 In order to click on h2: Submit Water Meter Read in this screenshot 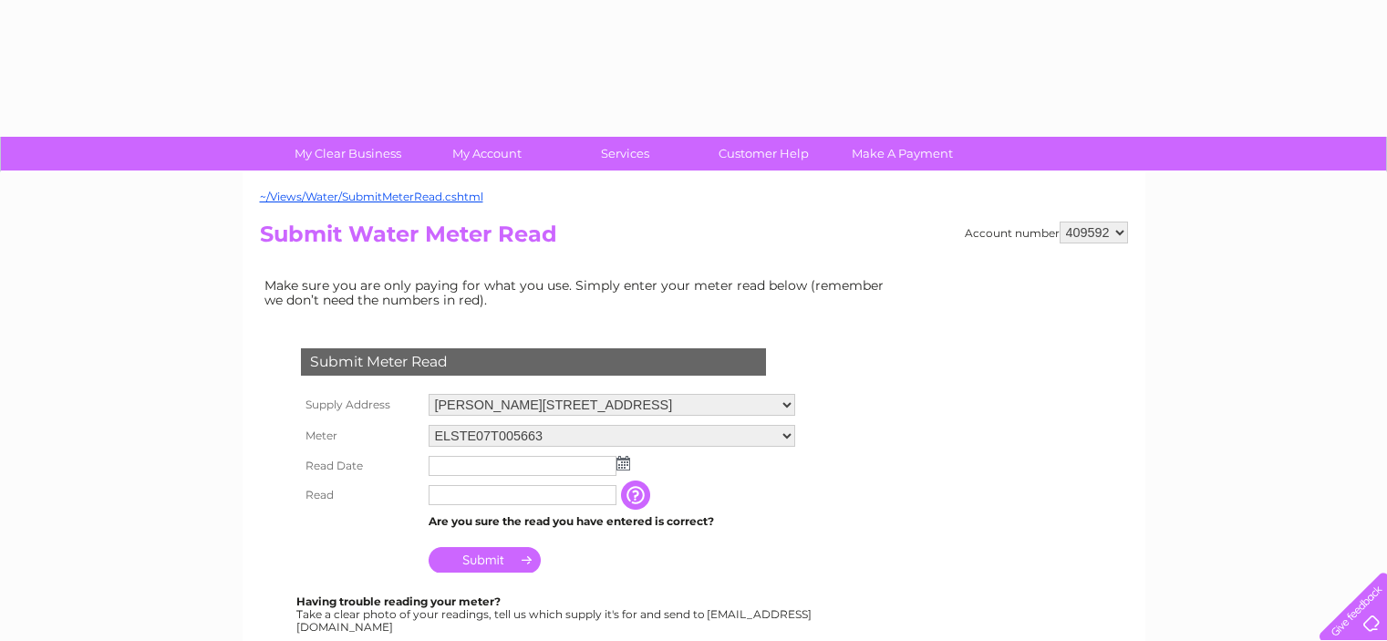, I will do `click(694, 239)`.